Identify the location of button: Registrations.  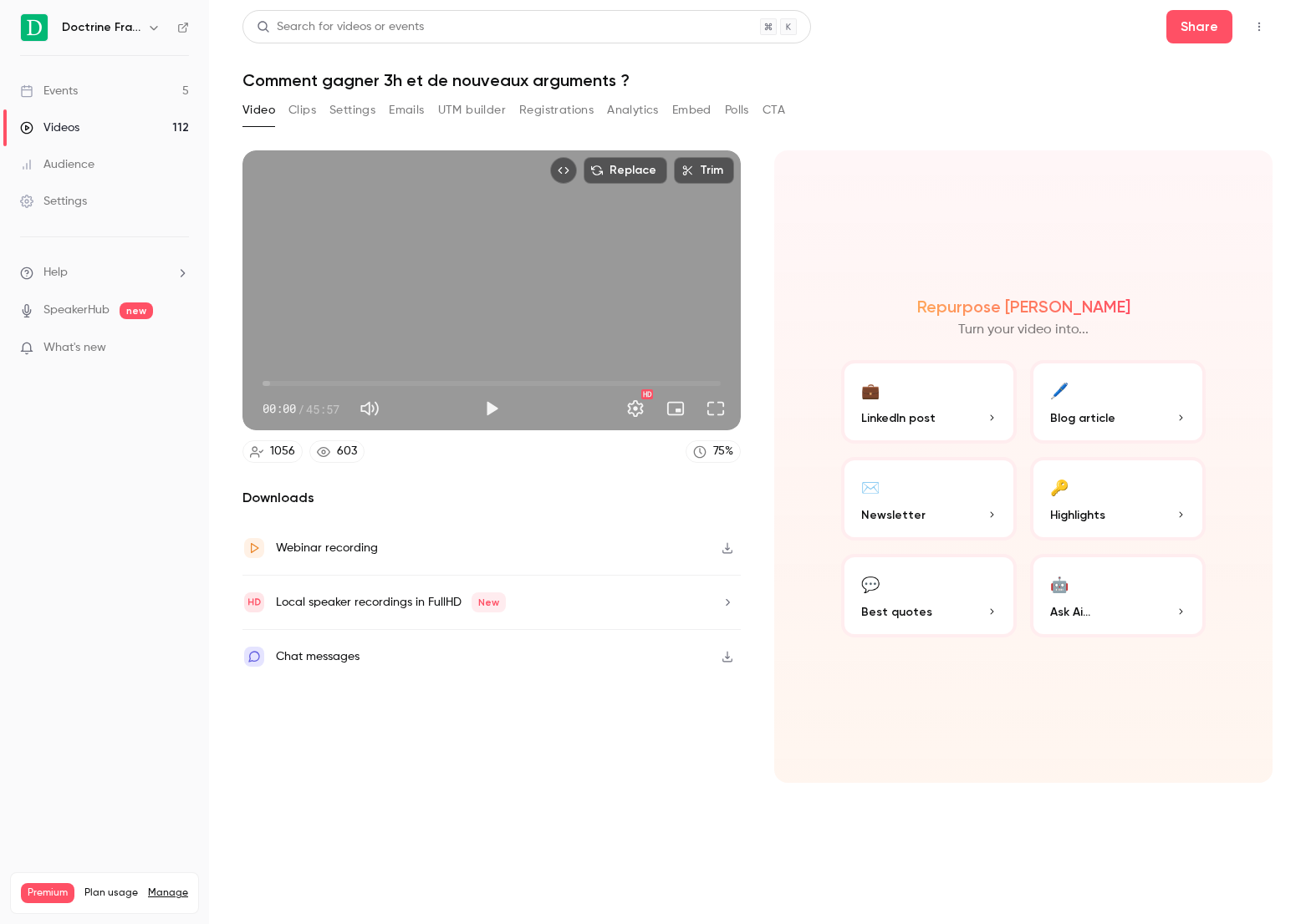
(556, 111).